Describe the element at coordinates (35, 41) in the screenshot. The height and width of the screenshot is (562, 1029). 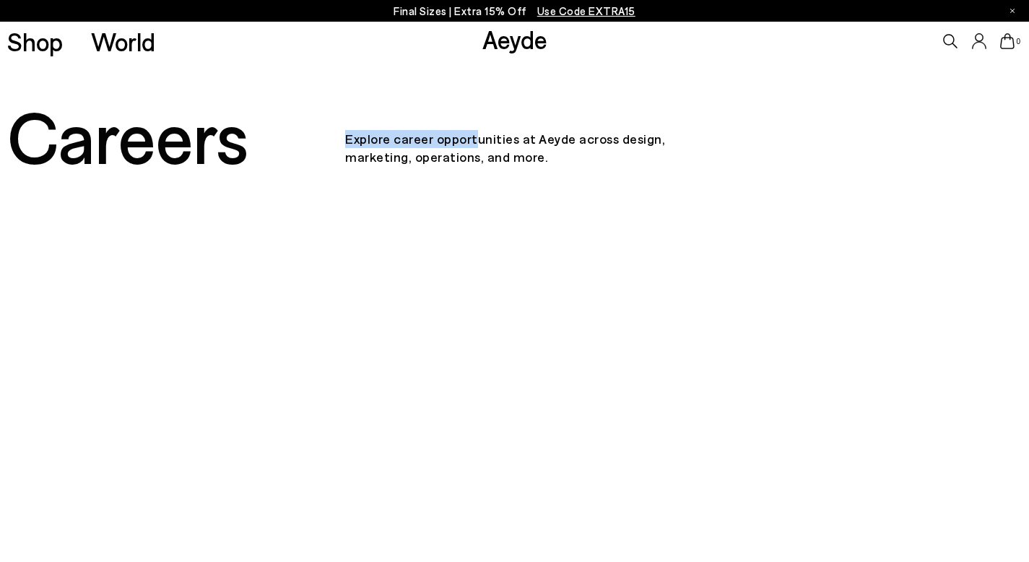
I see `a: Shop` at that location.